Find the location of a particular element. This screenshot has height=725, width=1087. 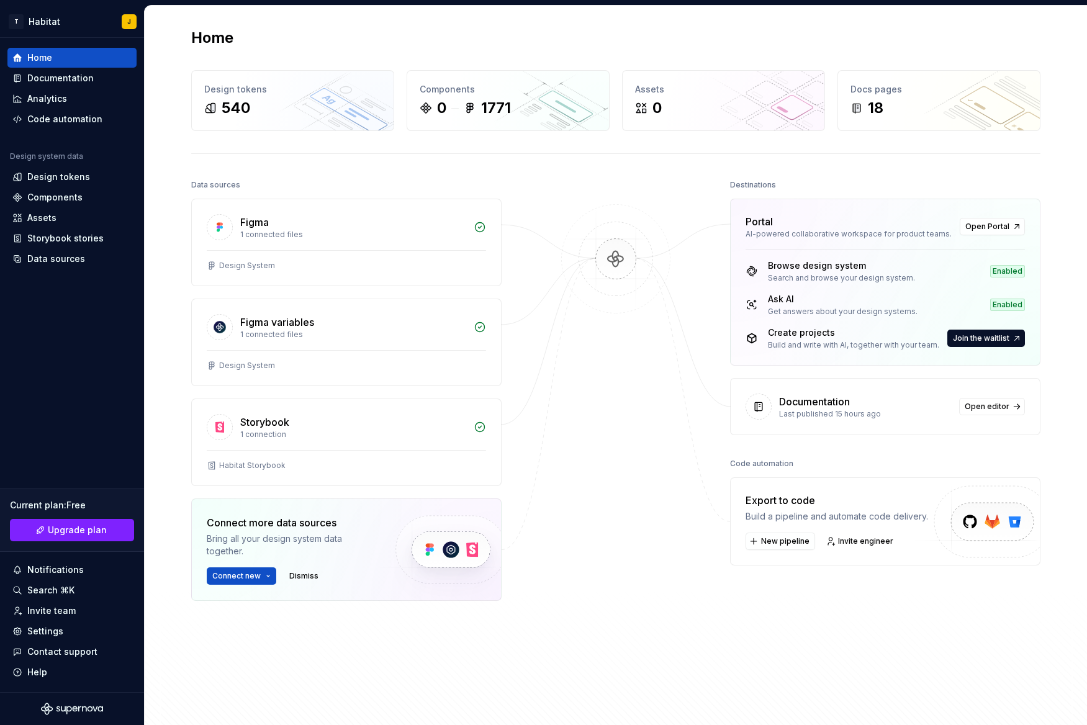

span: Connect new is located at coordinates (236, 576).